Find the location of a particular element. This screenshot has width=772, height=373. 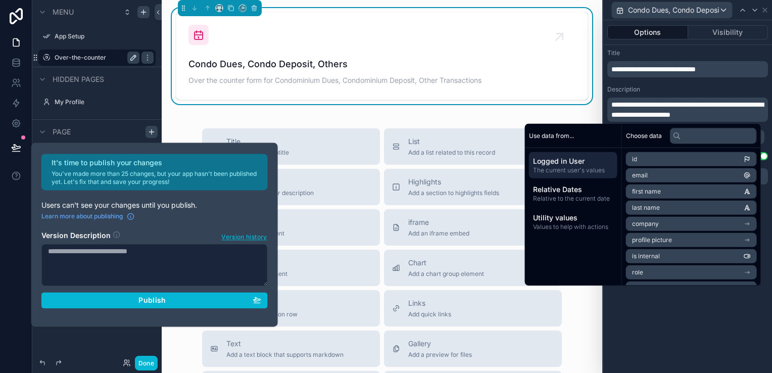

button: ButtonsAdd an action button row is located at coordinates (291, 308).